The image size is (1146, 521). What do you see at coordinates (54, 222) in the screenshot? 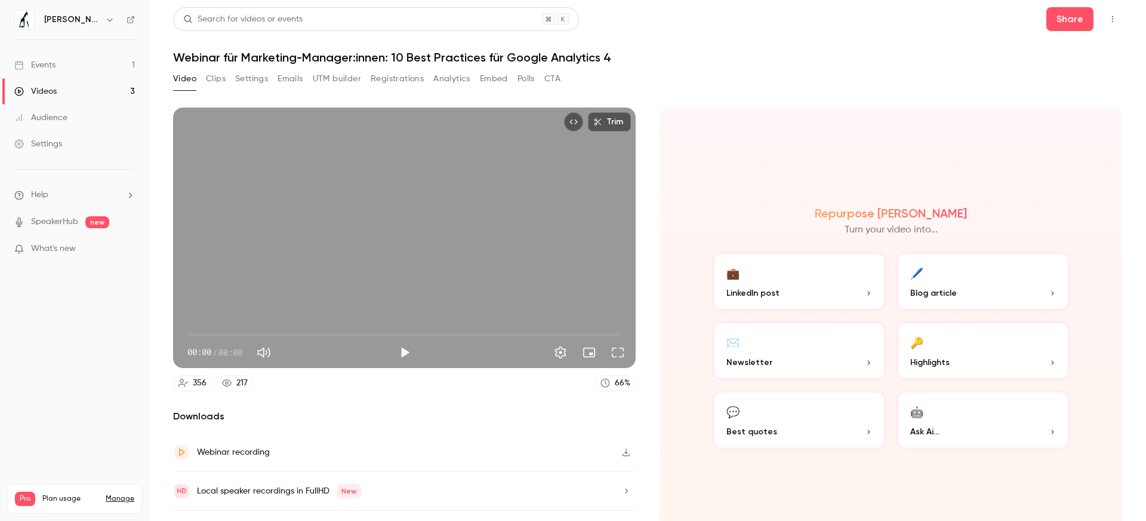
I see `a: SpeakerHub` at bounding box center [54, 222].